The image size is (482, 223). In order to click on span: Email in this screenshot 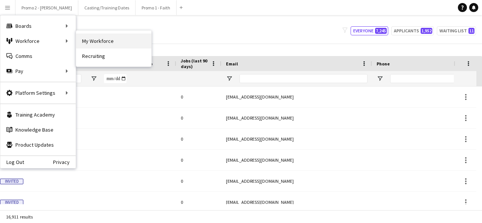, I will do `click(232, 64)`.